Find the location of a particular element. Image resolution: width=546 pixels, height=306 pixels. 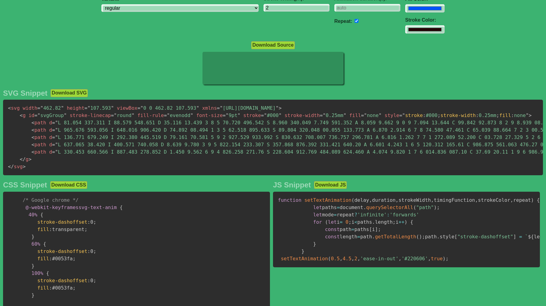

span: viewBox is located at coordinates (127, 108).